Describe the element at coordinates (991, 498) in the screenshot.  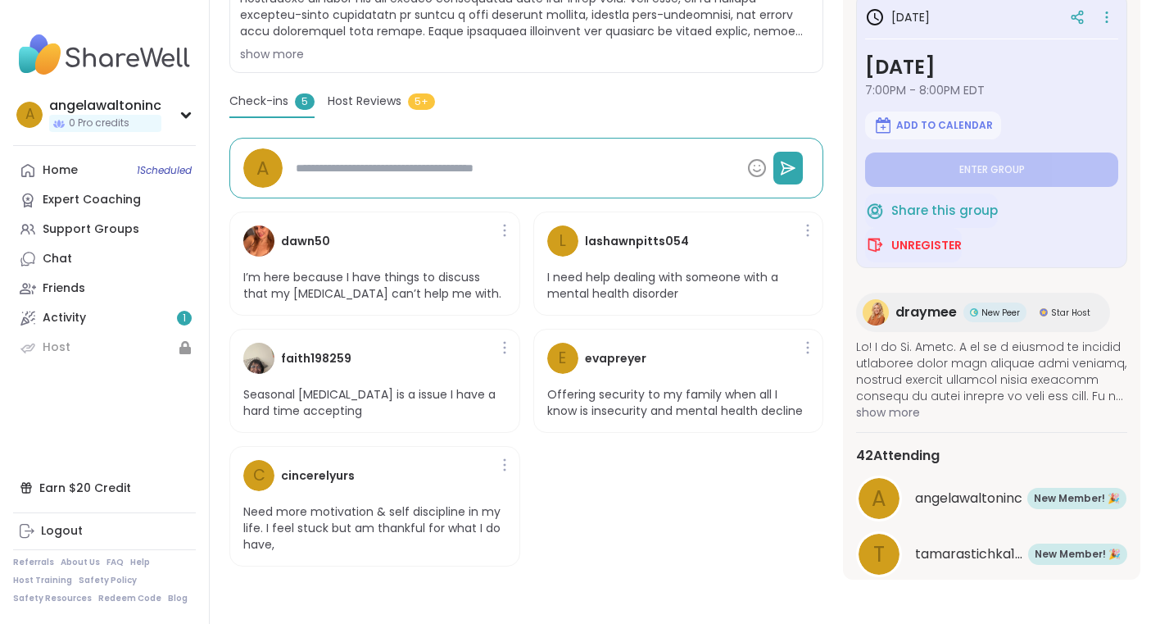
I see `a: aangelawaltonincNew Member! 🎉` at that location.